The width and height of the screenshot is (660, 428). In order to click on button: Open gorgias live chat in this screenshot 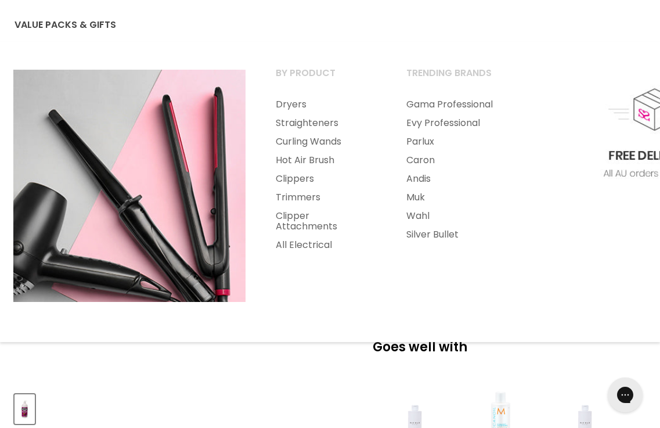, I will do `click(23, 21)`.